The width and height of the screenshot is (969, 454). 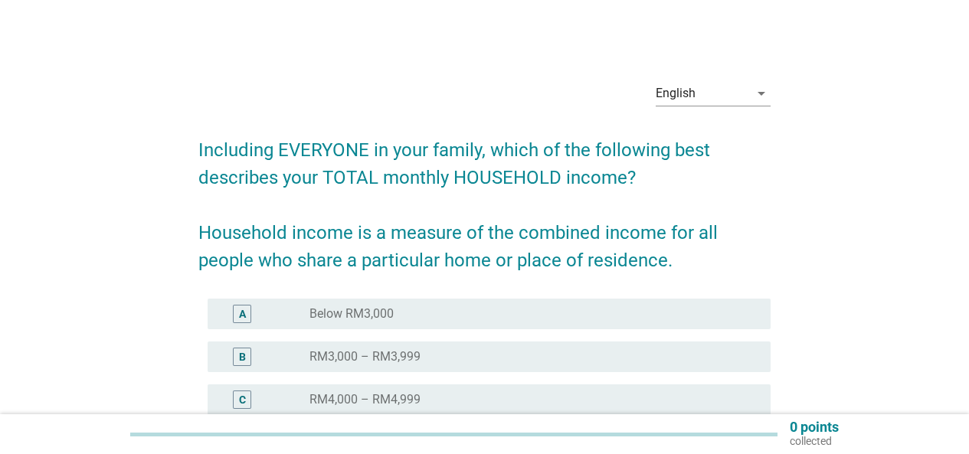 What do you see at coordinates (365, 357) in the screenshot?
I see `label: RM3,000 – RM3,999` at bounding box center [365, 357].